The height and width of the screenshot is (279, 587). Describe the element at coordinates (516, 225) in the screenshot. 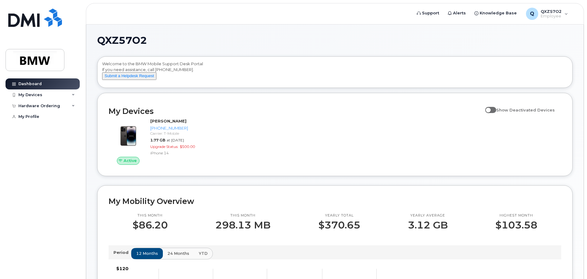

I see `p: $103.58` at that location.